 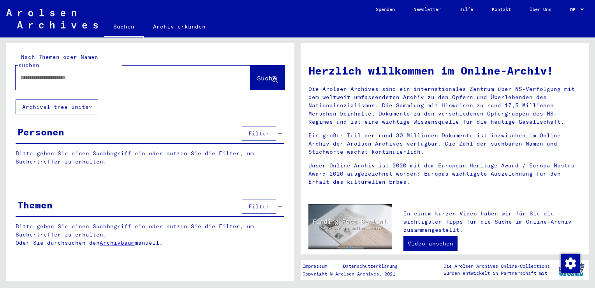 I want to click on p: Die Arolsen Archives Online-Collections, so click(x=497, y=266).